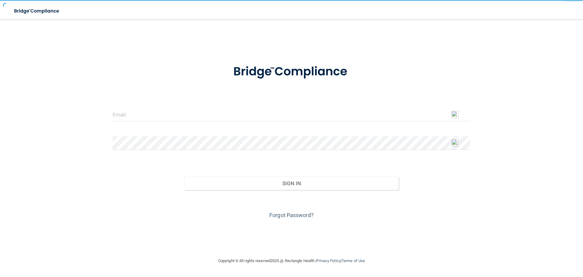  What do you see at coordinates (291, 260) in the screenshot?
I see `div: Copyright © All rights reserved 2025 @ Rectangle Health | |` at bounding box center [291, 260].